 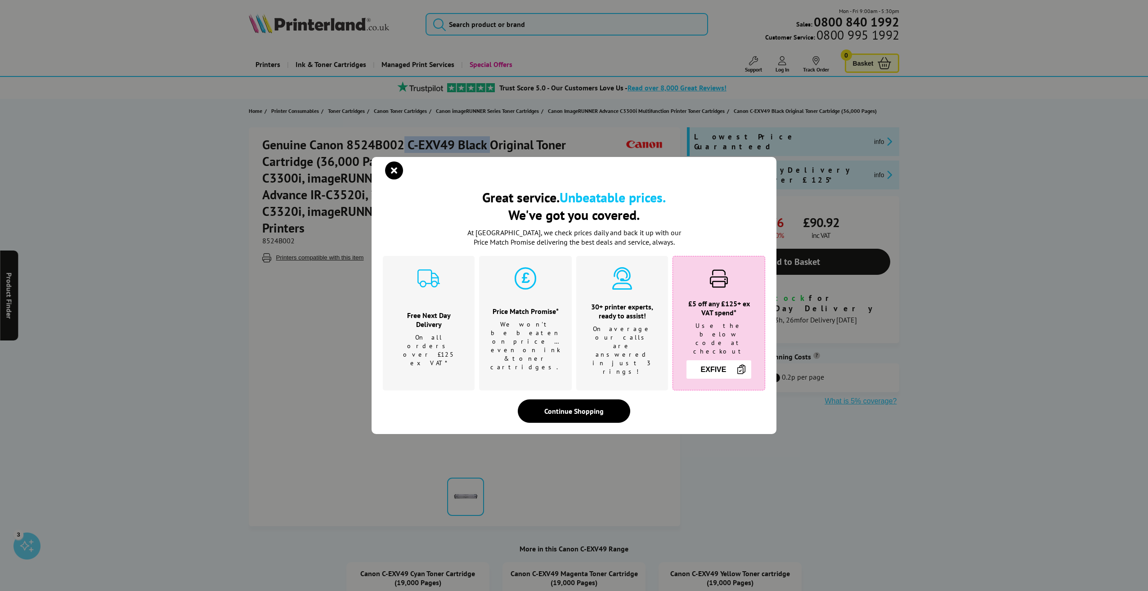 What do you see at coordinates (429, 279) in the screenshot?
I see `img: delivery-cyan.svg` at bounding box center [429, 279].